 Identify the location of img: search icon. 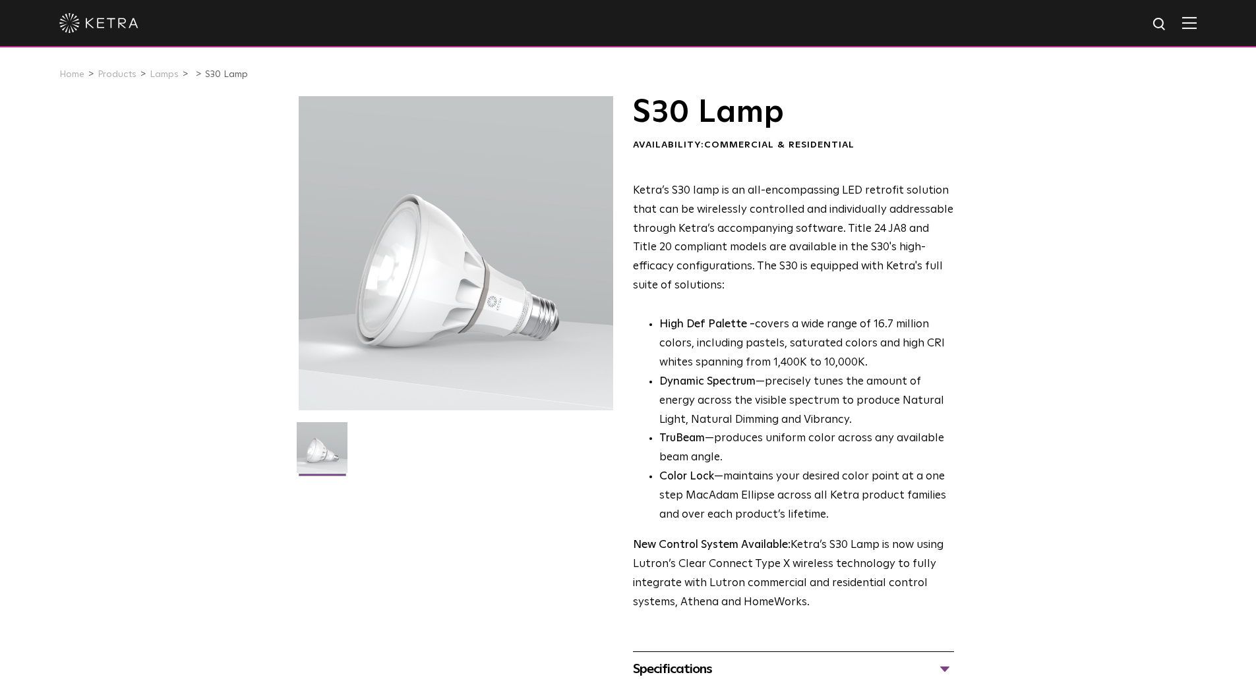
(1159, 24).